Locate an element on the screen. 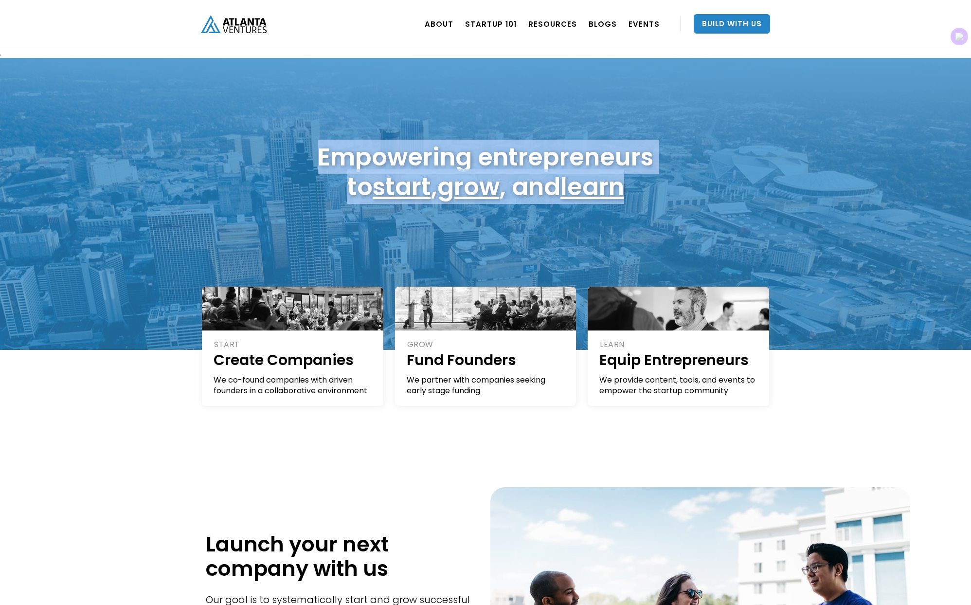 The width and height of the screenshot is (971, 605). div: GROW is located at coordinates (487, 345).